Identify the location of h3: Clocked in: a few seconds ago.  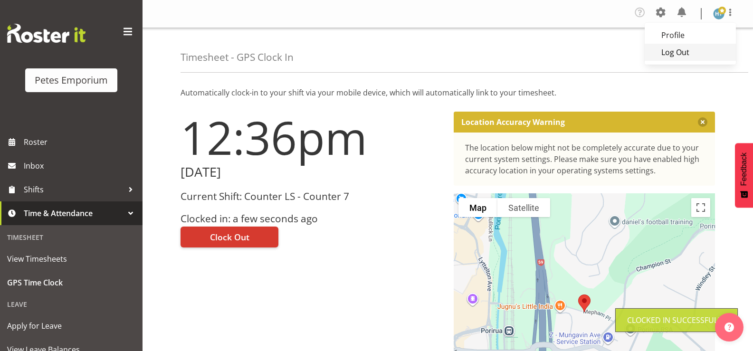
(311, 218).